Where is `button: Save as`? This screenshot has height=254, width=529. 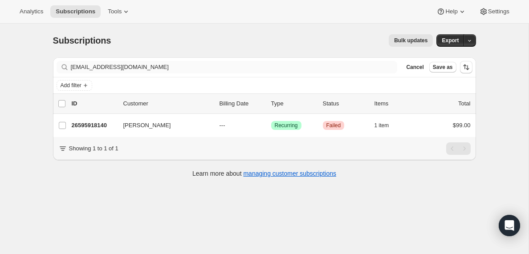 button: Save as is located at coordinates (442, 67).